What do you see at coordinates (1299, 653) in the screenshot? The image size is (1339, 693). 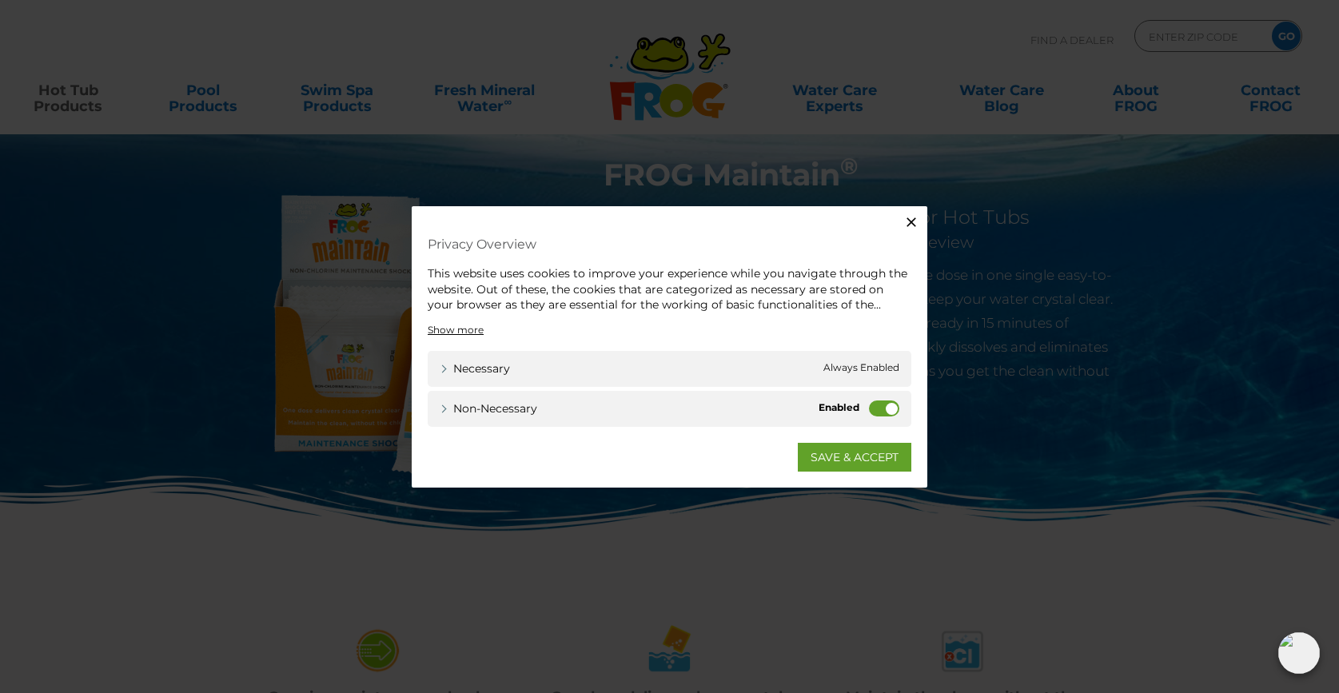 I see `img: openIcon` at bounding box center [1299, 653].